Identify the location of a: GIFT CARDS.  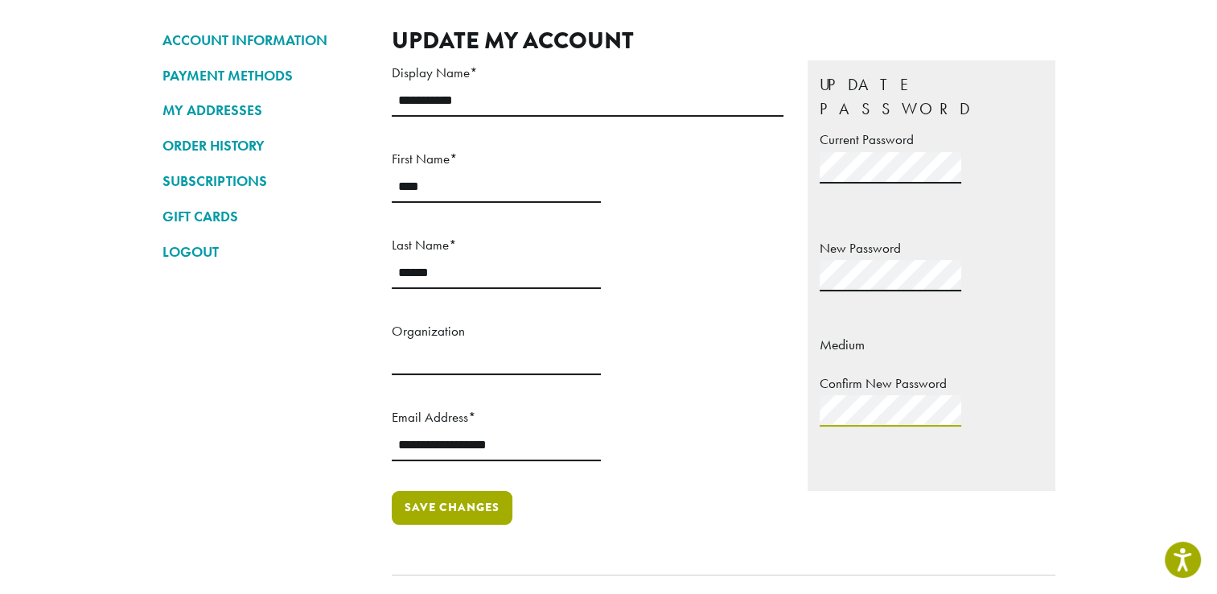
(265, 216).